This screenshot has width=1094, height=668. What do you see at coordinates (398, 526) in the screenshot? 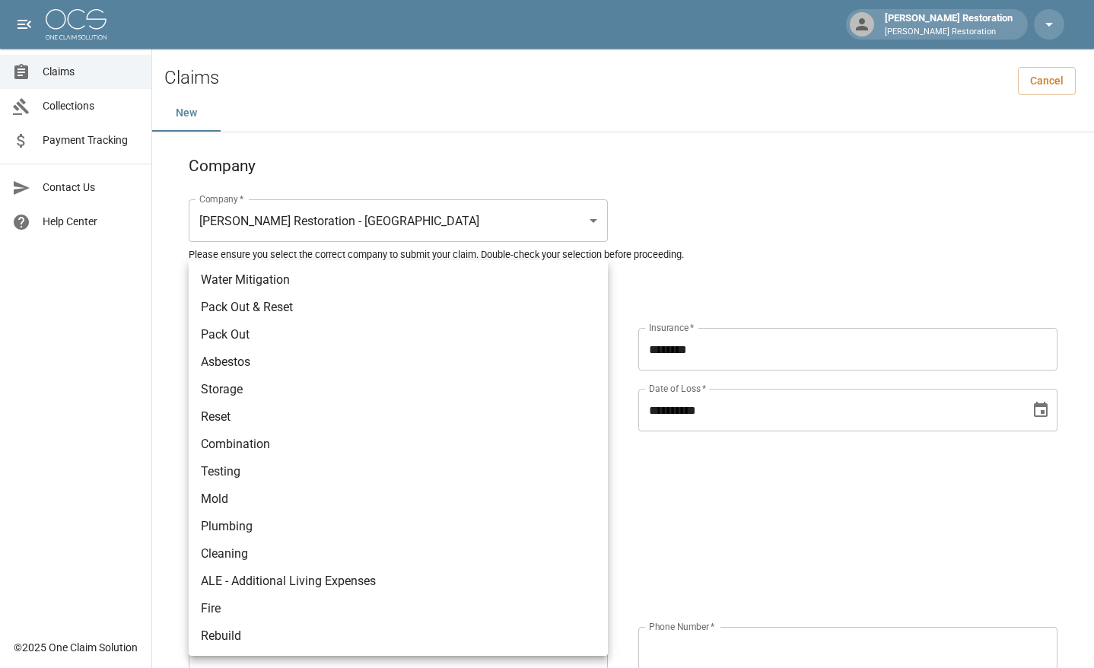
I see `li: Plumbing` at bounding box center [398, 526].